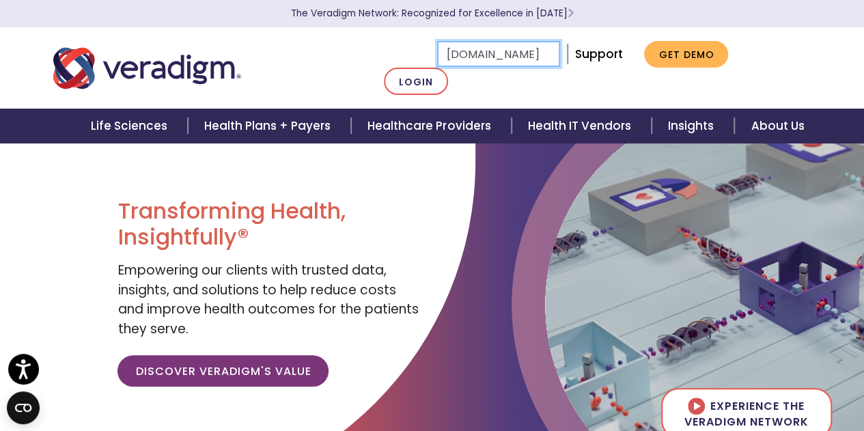 Image resolution: width=864 pixels, height=431 pixels. Describe the element at coordinates (431, 126) in the screenshot. I see `a: Healthcare Providers` at that location.